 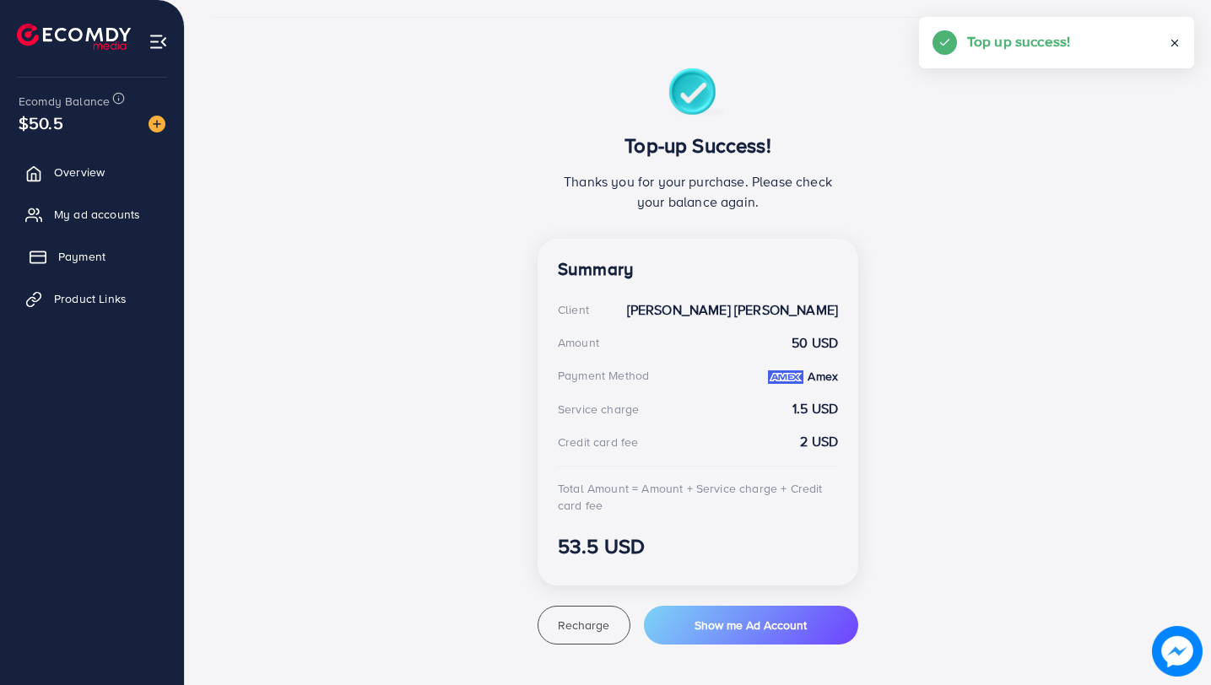 What do you see at coordinates (92, 299) in the screenshot?
I see `a: Product Links` at bounding box center [92, 299].